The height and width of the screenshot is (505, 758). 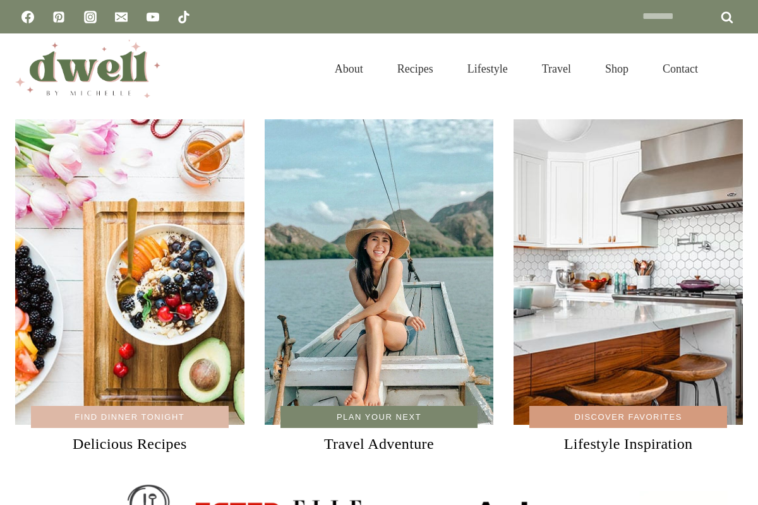 I want to click on a: Contact, so click(x=680, y=69).